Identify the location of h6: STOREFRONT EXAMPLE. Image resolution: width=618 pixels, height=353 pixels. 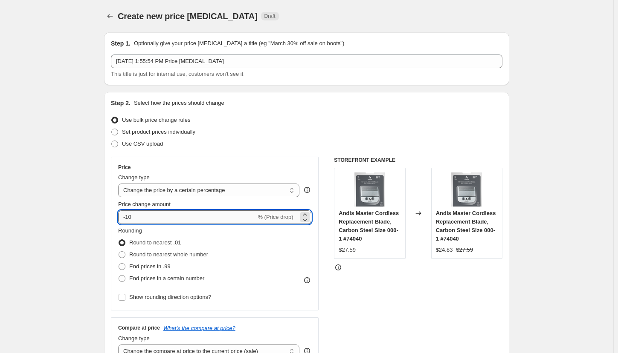
(418, 160).